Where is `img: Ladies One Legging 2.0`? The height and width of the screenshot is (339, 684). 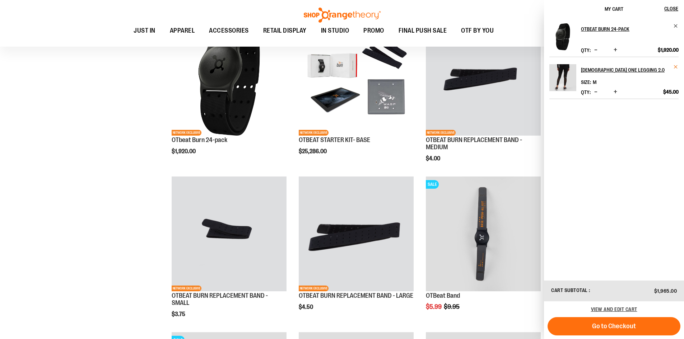
img: Ladies One Legging 2.0 is located at coordinates (563, 78).